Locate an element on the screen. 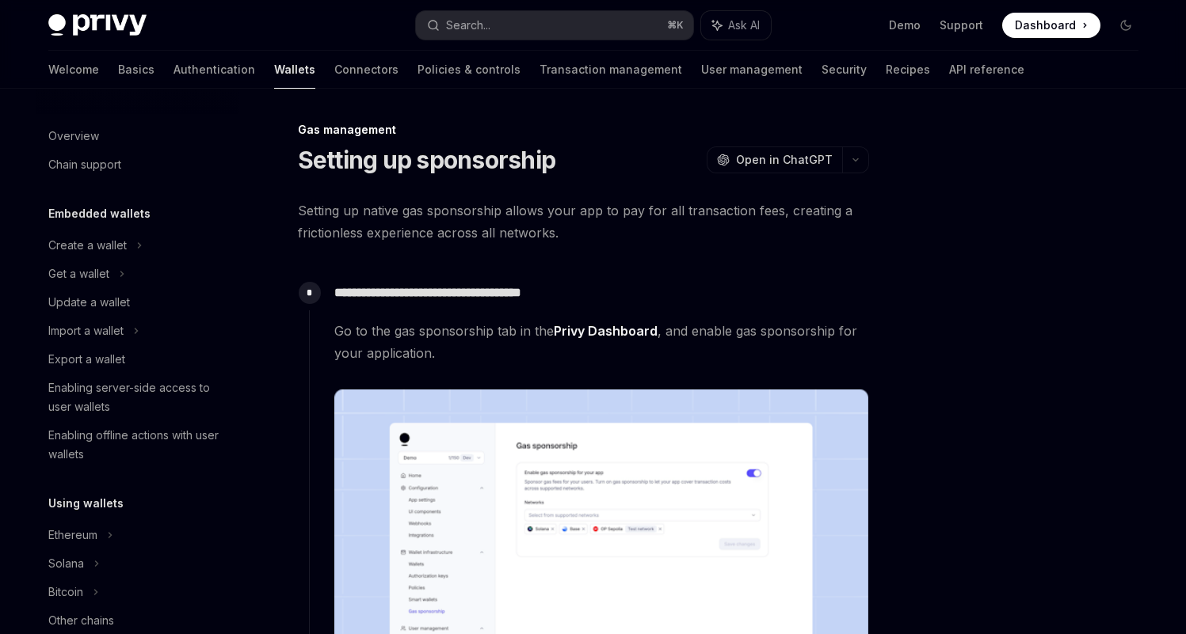 Image resolution: width=1186 pixels, height=634 pixels. div: Enabling offline actions with user wallets is located at coordinates (139, 445).